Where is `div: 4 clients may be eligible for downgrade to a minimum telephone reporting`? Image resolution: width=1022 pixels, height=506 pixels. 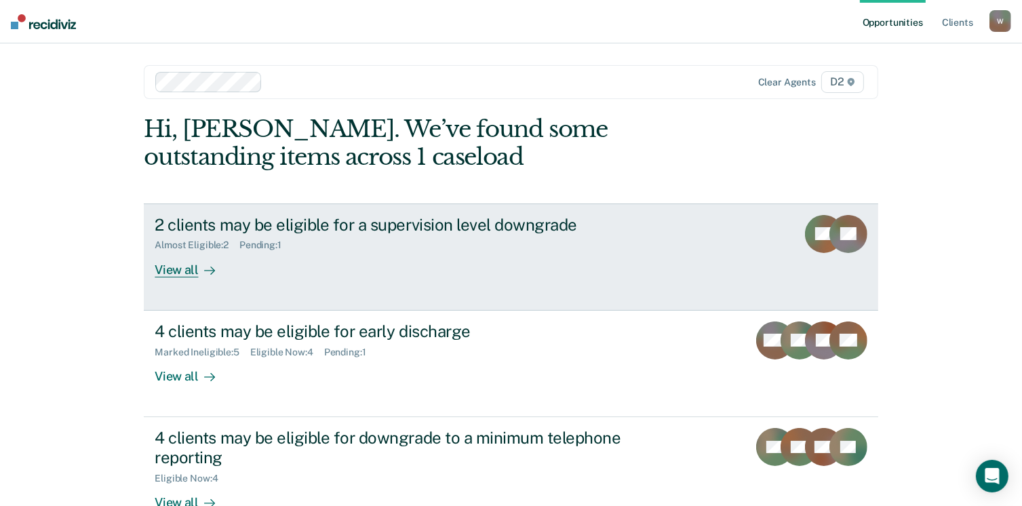
div: 4 clients may be eligible for downgrade to a minimum telephone reporting is located at coordinates (393, 448).